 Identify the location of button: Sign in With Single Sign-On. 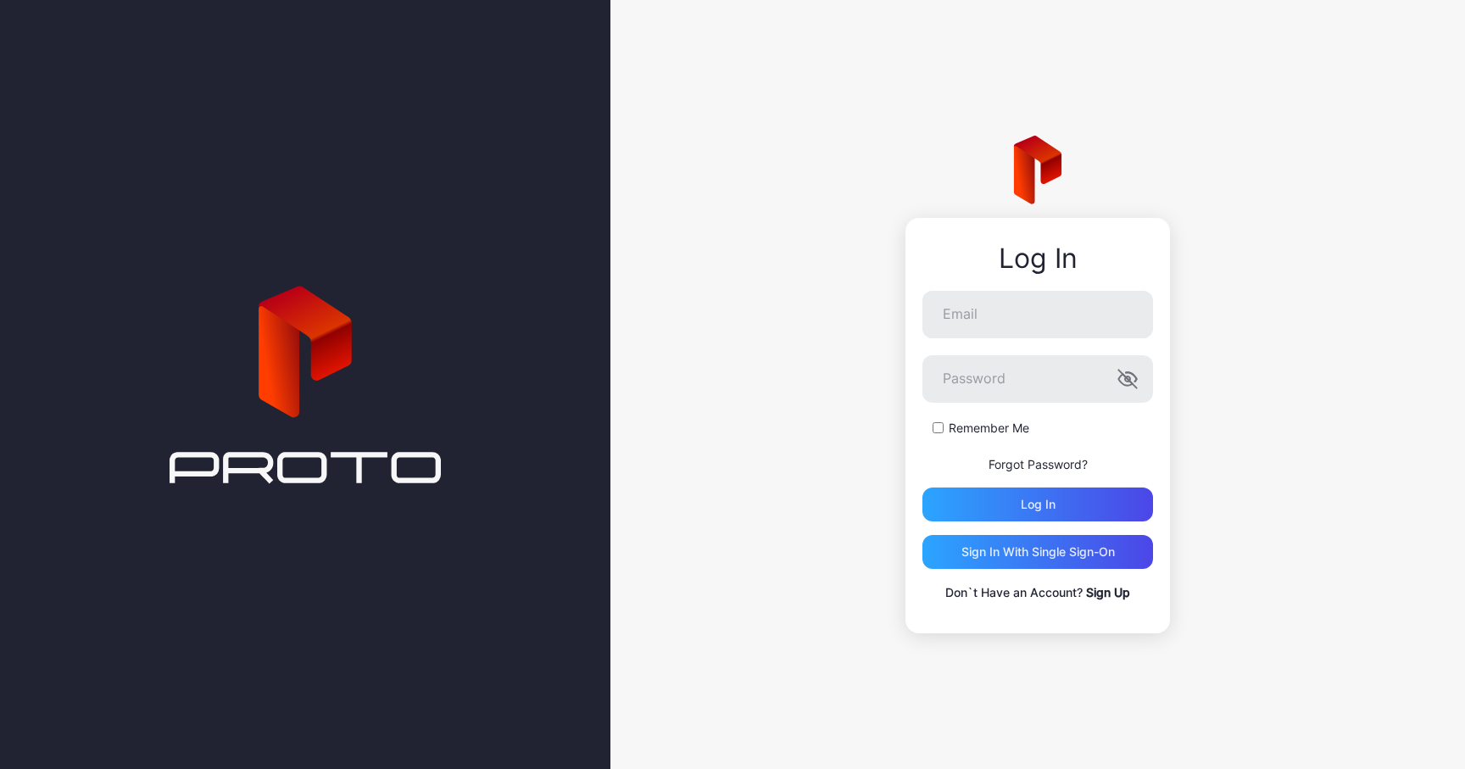
(1038, 552).